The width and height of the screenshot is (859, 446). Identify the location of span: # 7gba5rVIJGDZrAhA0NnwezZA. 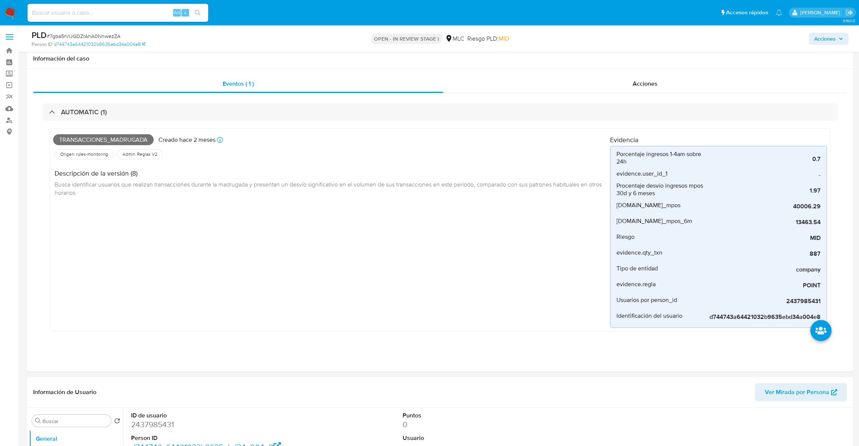
(84, 36).